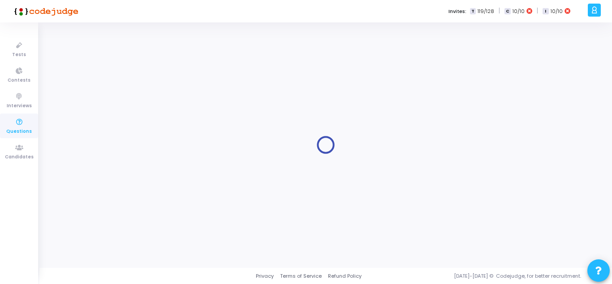 The height and width of the screenshot is (284, 612). Describe the element at coordinates (19, 157) in the screenshot. I see `span: Candidates` at that location.